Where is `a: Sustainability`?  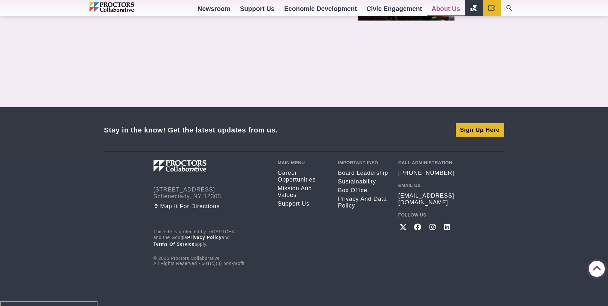
a: Sustainability is located at coordinates (363, 181).